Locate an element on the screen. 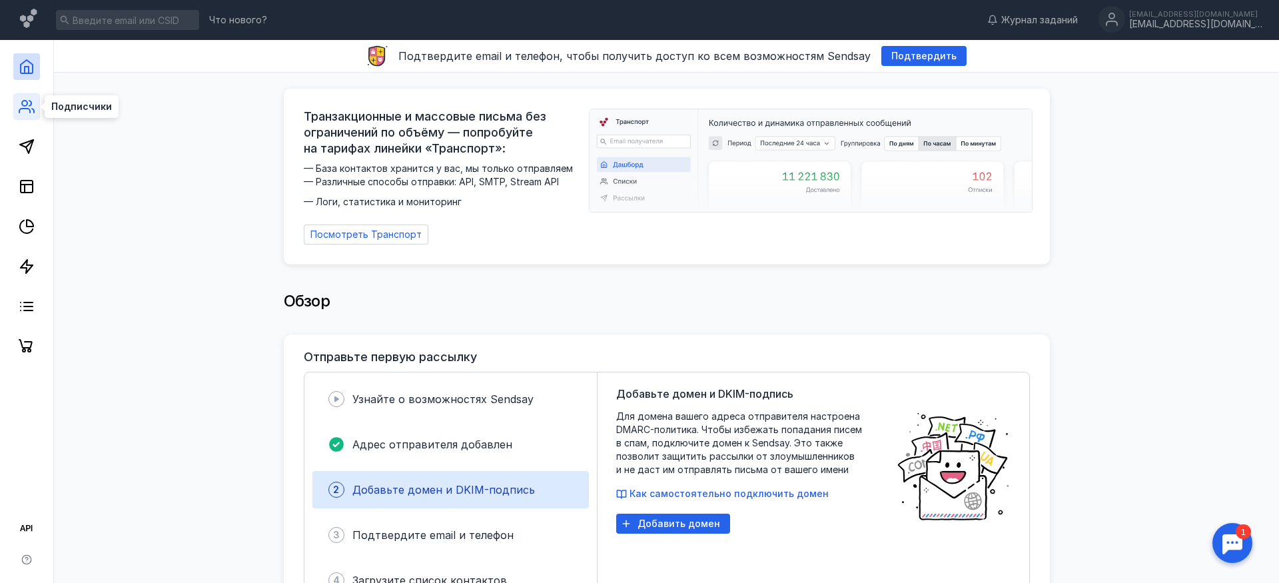 This screenshot has height=583, width=1279. span: Транзакционные и массовые письма без ограничений по объёму — попробуйте на тарифах линейки «Транс... is located at coordinates (442, 133).